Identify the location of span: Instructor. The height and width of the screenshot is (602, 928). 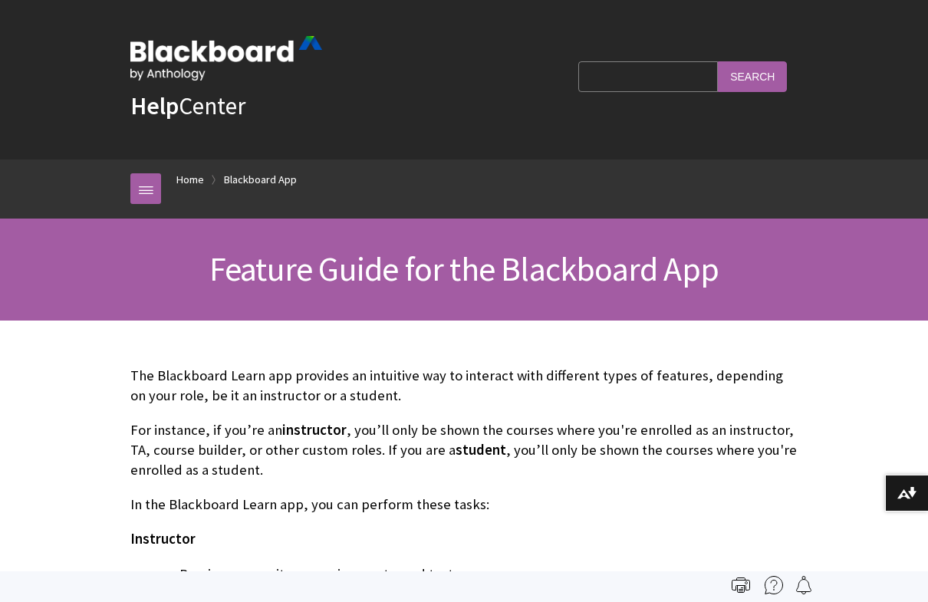
(163, 538).